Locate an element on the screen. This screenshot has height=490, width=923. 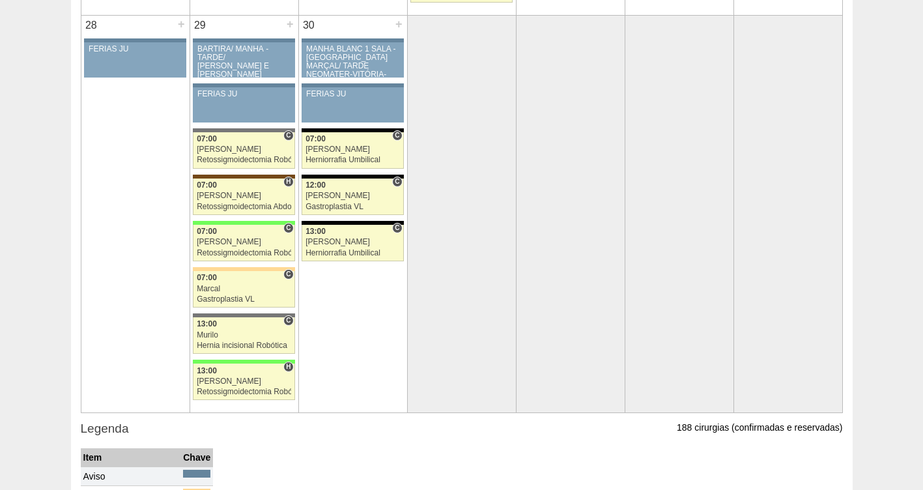
a: C 13:00 Murilo Hernia incisional Robótica is located at coordinates (244, 335).